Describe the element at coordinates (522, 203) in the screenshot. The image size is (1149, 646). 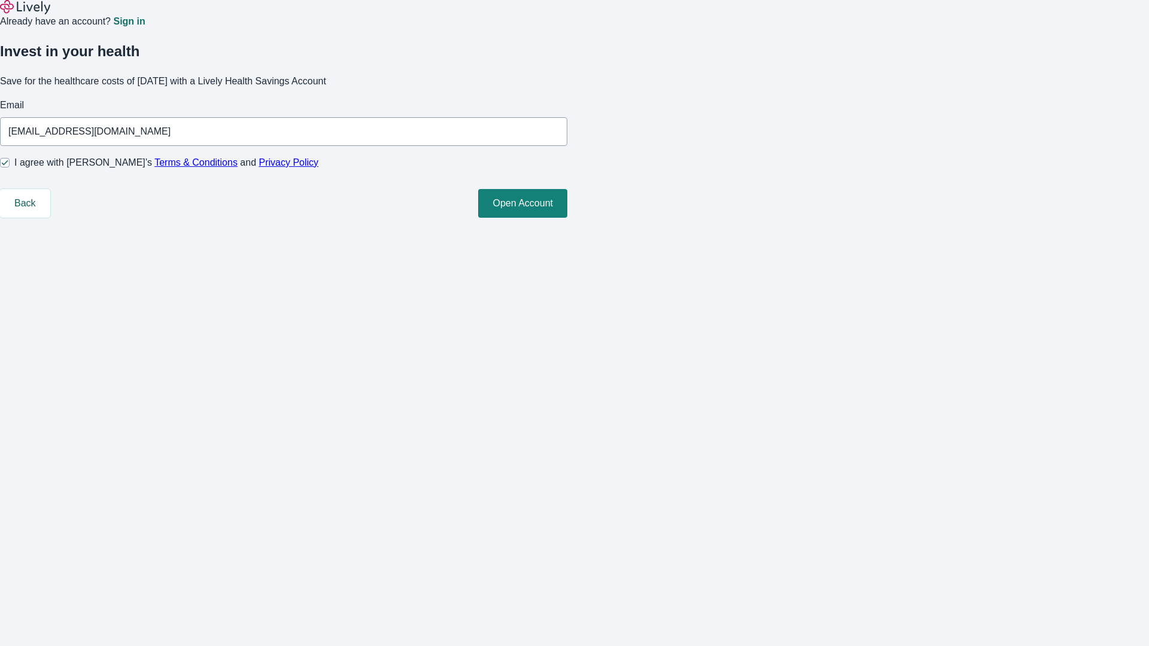
I see `button: Open Account` at that location.